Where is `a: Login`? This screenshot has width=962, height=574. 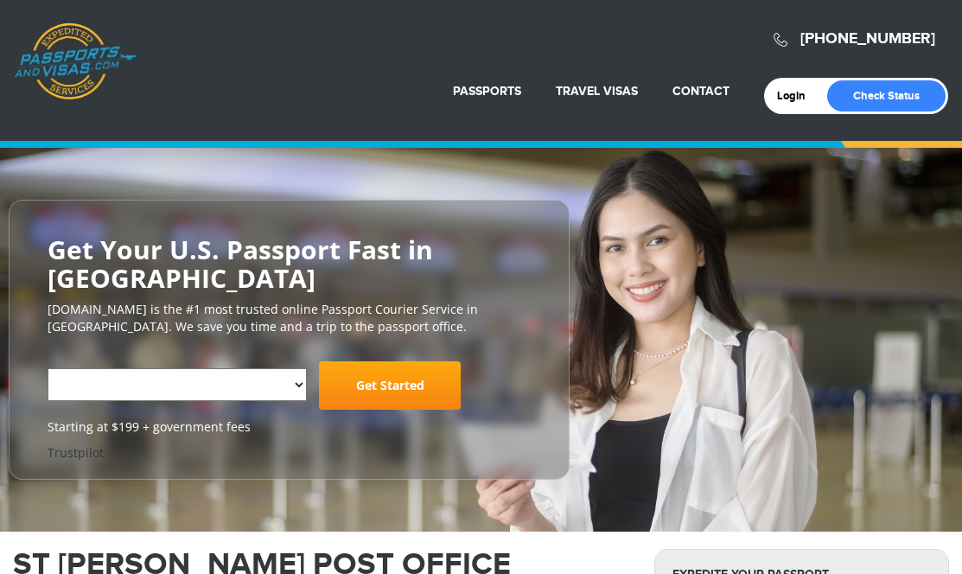 a: Login is located at coordinates (797, 96).